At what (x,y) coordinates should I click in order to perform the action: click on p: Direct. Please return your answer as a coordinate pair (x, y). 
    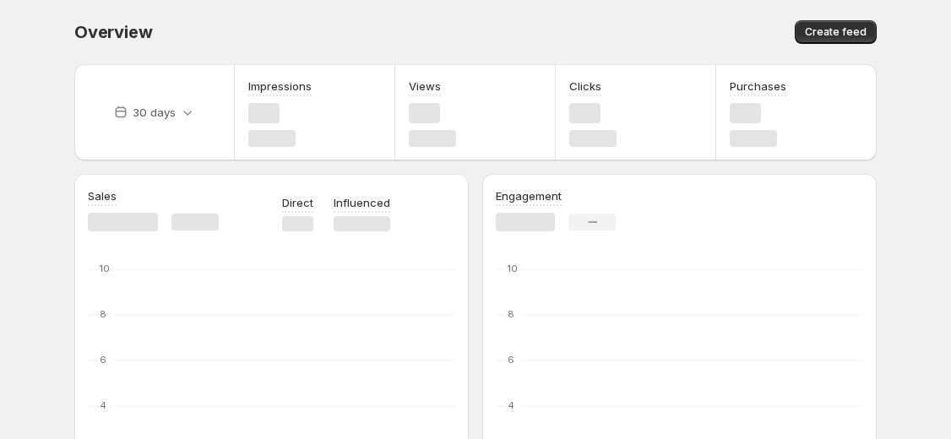
    Looking at the image, I should click on (297, 203).